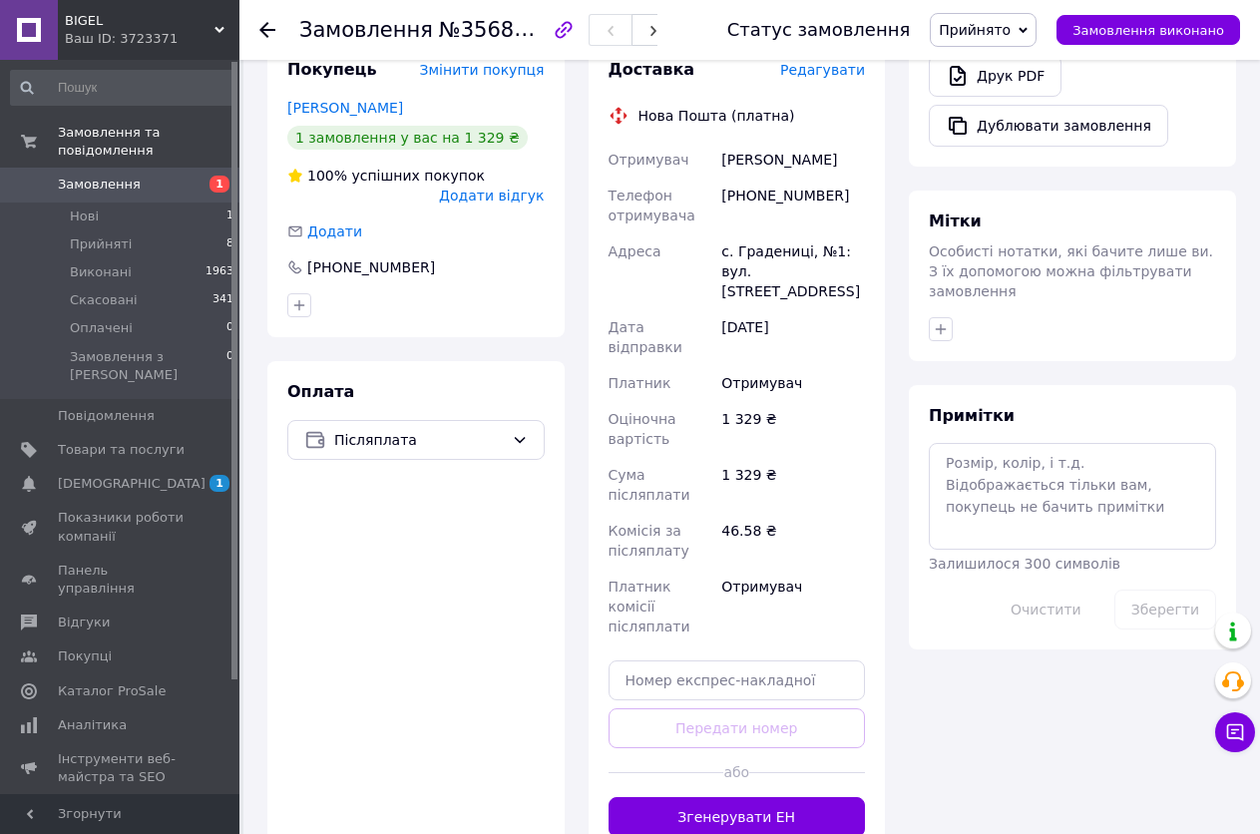 The height and width of the screenshot is (834, 1260). I want to click on span: Мітки, so click(955, 220).